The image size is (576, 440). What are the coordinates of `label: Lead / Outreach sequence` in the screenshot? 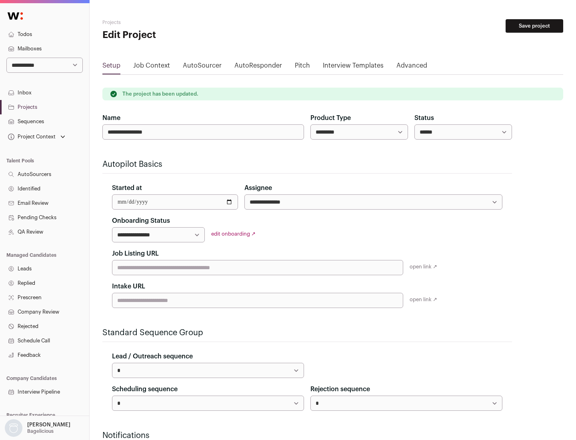 It's located at (152, 357).